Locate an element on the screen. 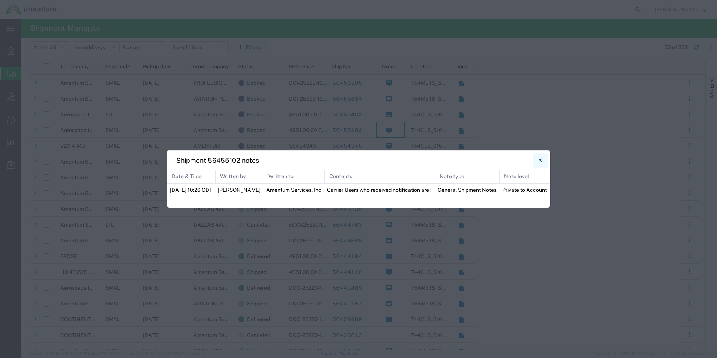  span: Amentum Services, Inc is located at coordinates (294, 190).